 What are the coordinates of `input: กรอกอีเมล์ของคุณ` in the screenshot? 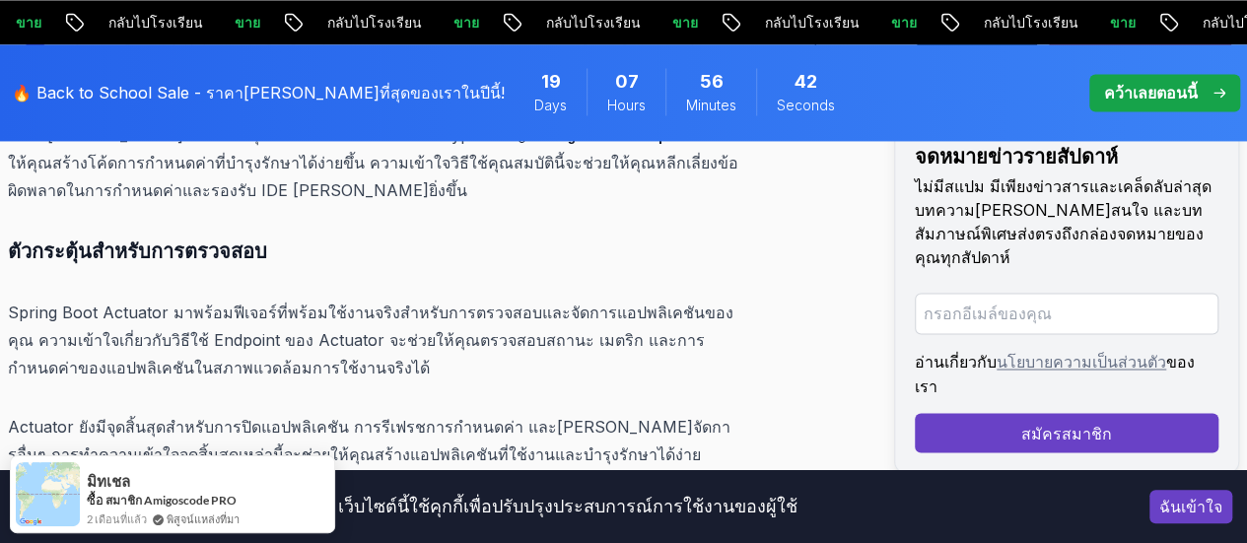 It's located at (1067, 314).